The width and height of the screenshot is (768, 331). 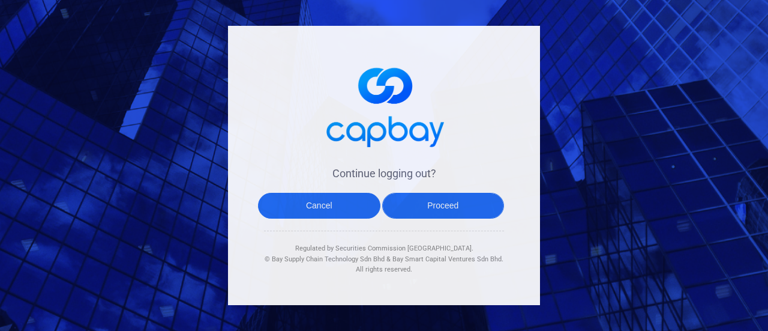 What do you see at coordinates (448, 259) in the screenshot?
I see `span: Bay Smart Capital Ventures Sdn Bhd.` at bounding box center [448, 259].